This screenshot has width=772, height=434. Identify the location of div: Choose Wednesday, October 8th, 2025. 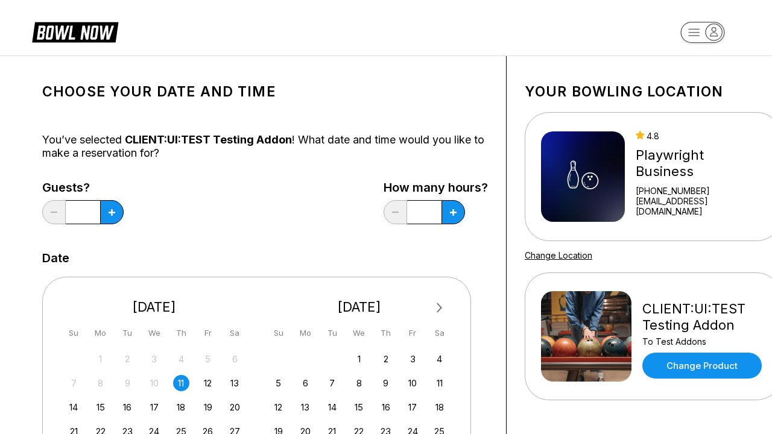
(359, 383).